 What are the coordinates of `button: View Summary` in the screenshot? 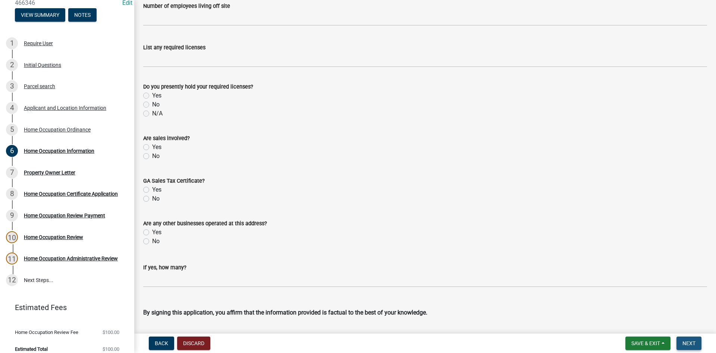 It's located at (40, 15).